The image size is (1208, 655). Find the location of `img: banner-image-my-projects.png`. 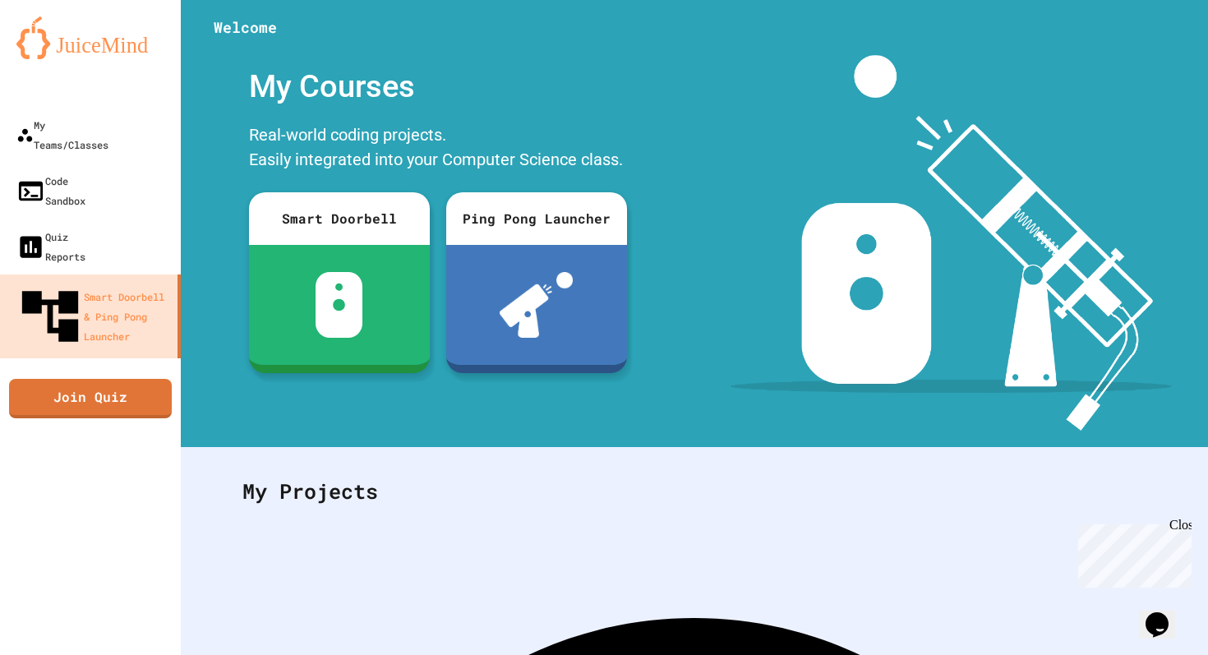

img: banner-image-my-projects.png is located at coordinates (951, 242).